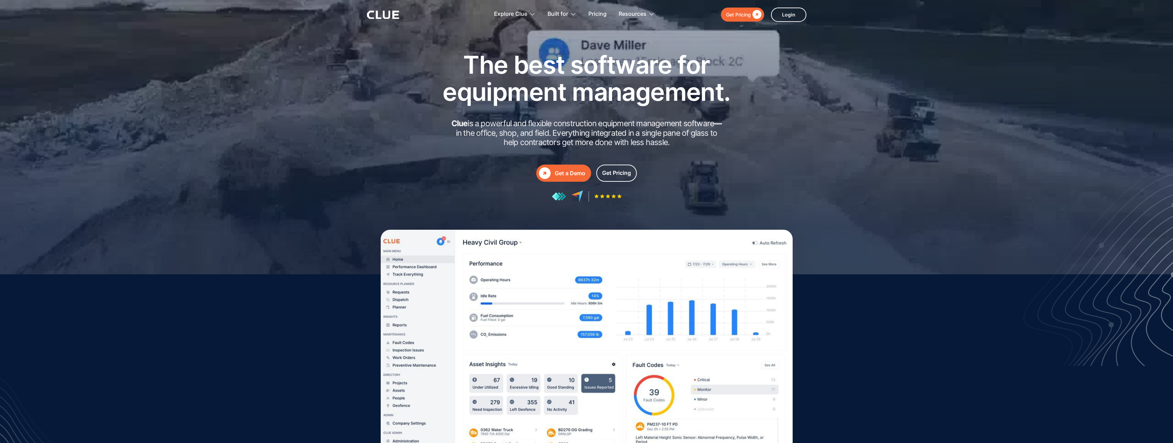 Image resolution: width=1173 pixels, height=443 pixels. Describe the element at coordinates (577, 196) in the screenshot. I see `img: reviews at capterra` at that location.